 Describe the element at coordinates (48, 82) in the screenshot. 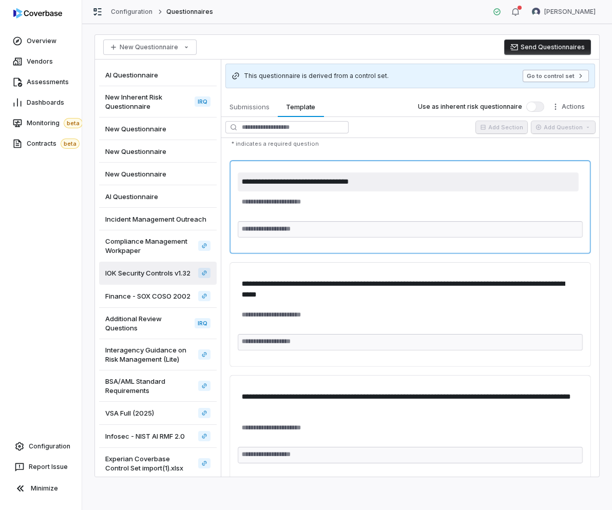

I see `span: Assessments` at that location.